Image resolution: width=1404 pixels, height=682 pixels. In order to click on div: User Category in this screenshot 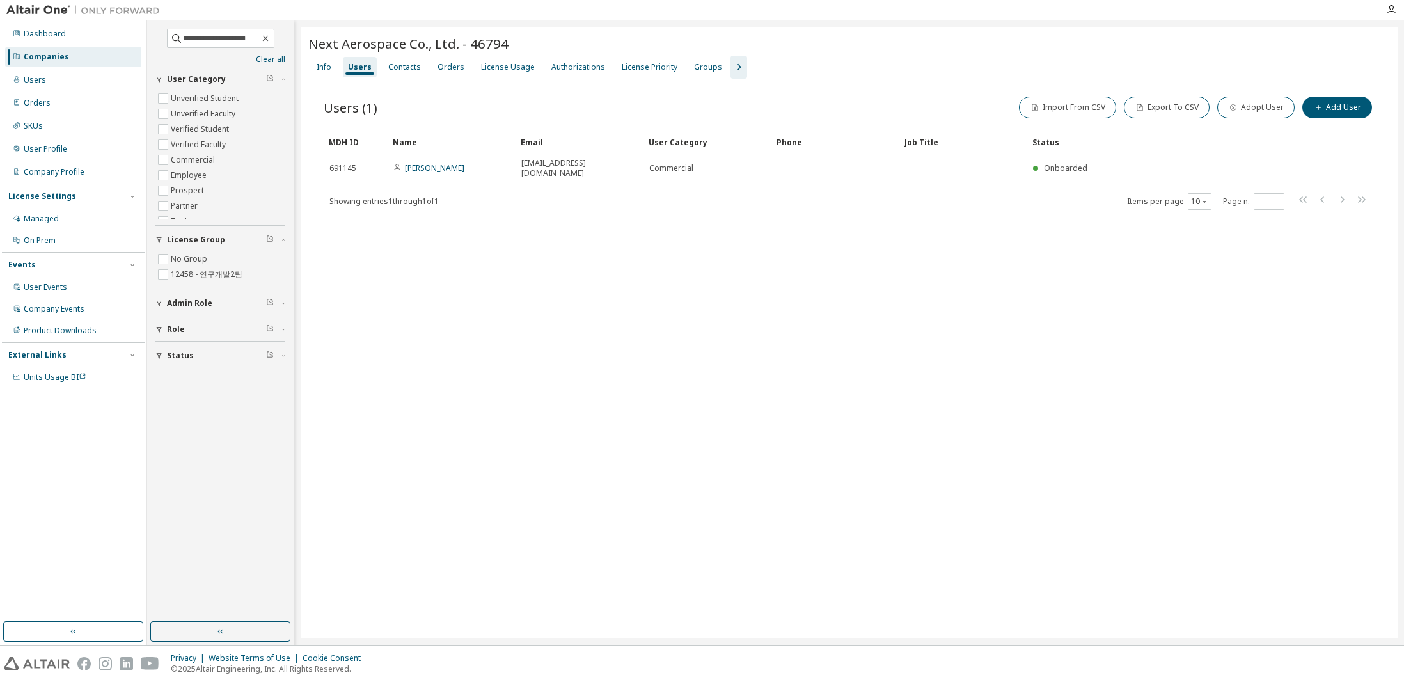, I will do `click(707, 142)`.